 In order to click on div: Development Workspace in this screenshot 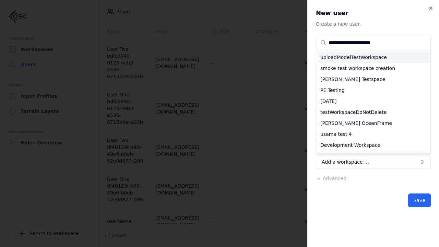, I will do `click(373, 145)`.